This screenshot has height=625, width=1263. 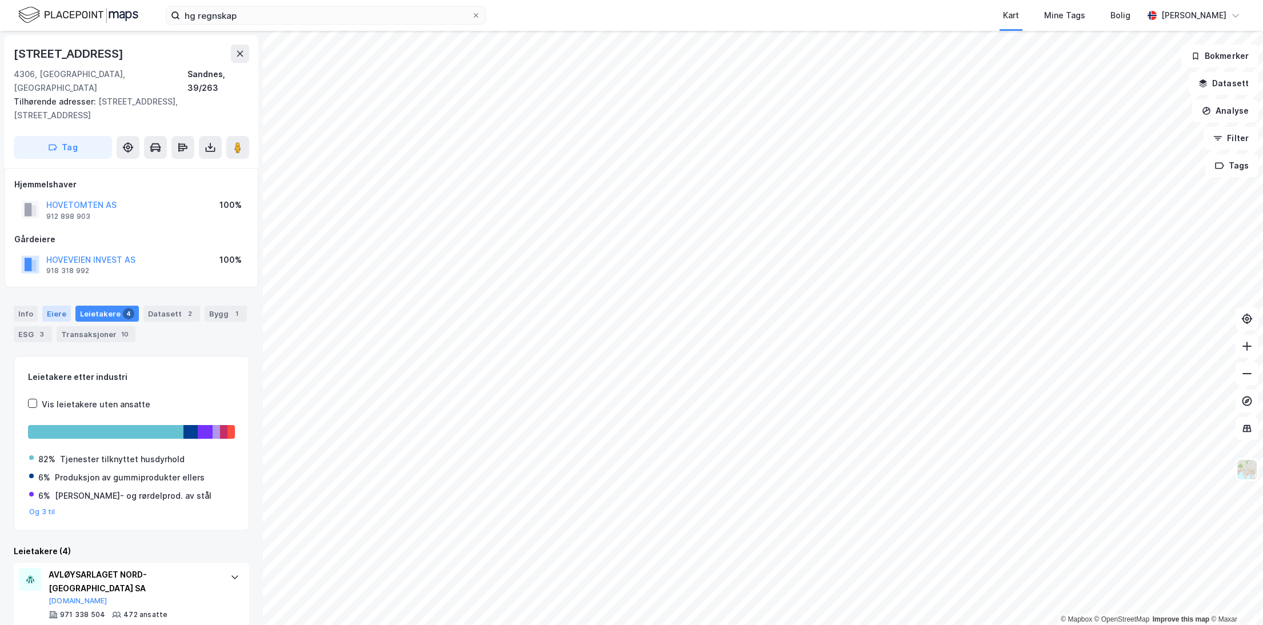 I want to click on div: Sandnes, 39/263, so click(x=218, y=81).